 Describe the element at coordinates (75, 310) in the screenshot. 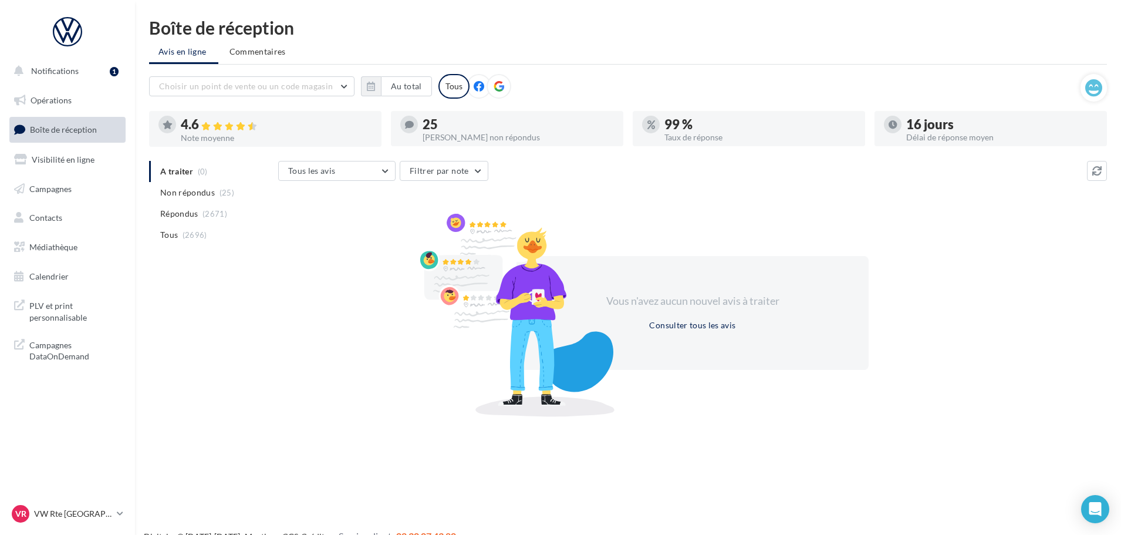

I see `span: PLV et print personnalisable` at that location.